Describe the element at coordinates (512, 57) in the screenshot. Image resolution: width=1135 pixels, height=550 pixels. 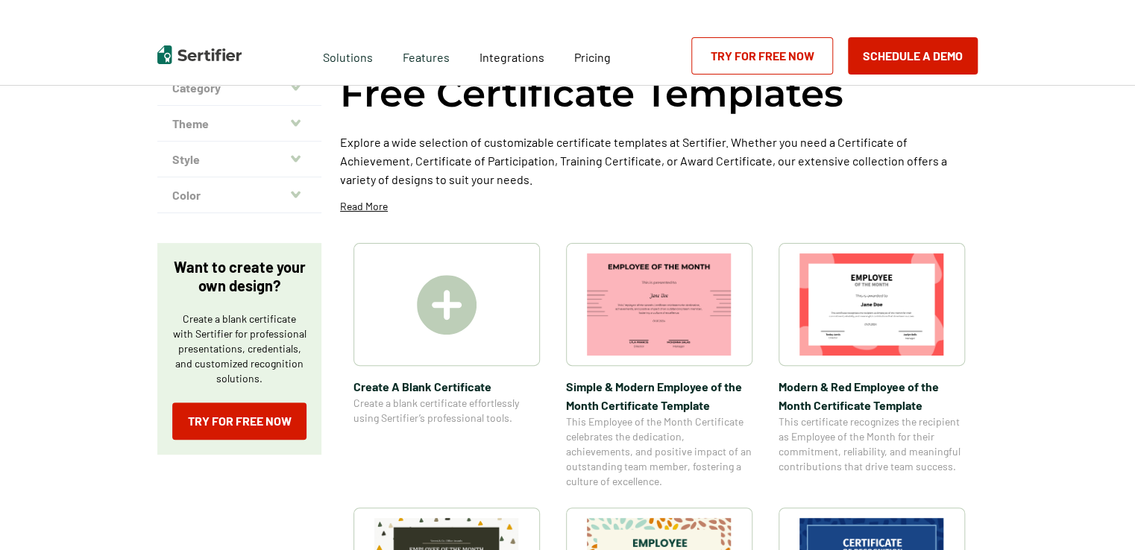
I see `span: Integrations` at that location.